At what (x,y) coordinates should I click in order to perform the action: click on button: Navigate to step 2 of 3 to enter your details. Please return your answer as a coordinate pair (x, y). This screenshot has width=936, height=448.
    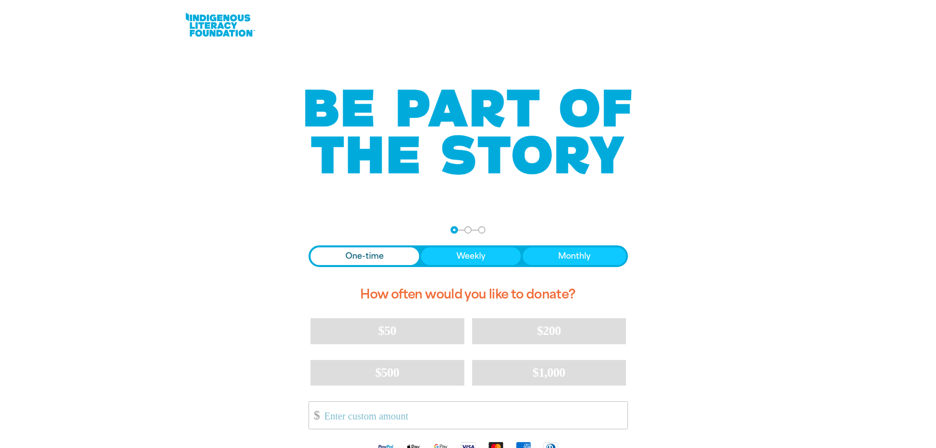
    Looking at the image, I should click on (468, 229).